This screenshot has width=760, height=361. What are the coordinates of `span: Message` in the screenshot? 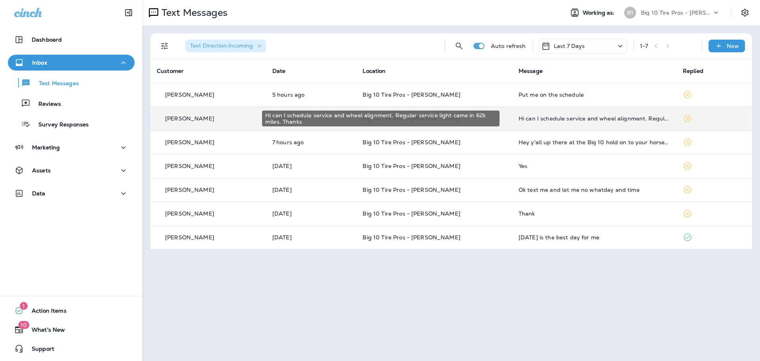 It's located at (531, 71).